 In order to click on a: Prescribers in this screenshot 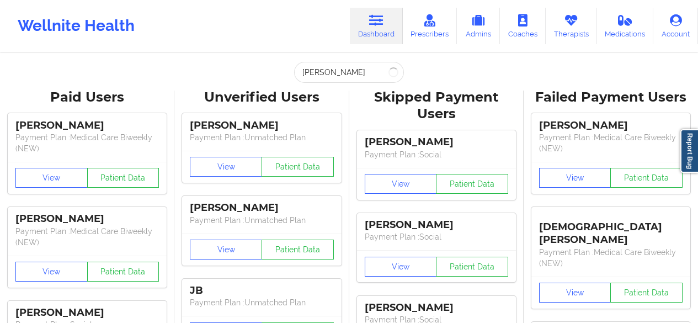, I will do `click(430, 26)`.